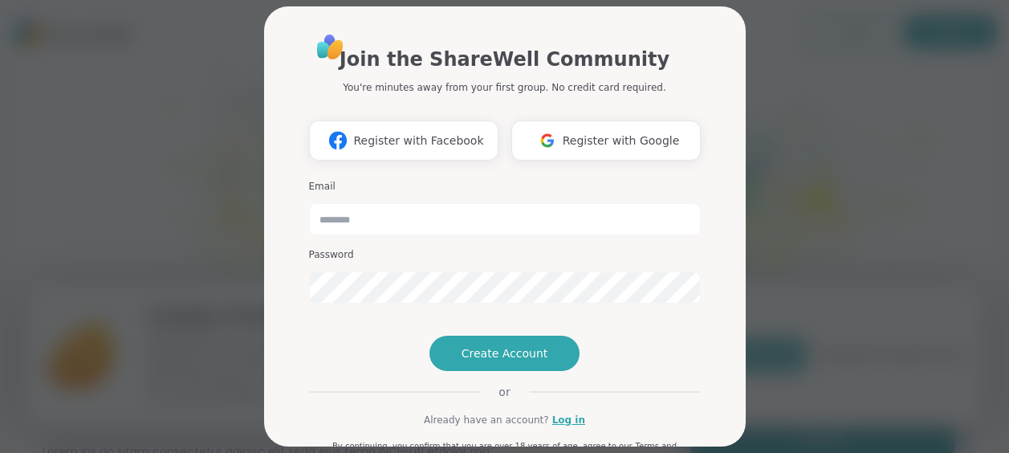 The image size is (1009, 453). I want to click on a: Log in, so click(568, 420).